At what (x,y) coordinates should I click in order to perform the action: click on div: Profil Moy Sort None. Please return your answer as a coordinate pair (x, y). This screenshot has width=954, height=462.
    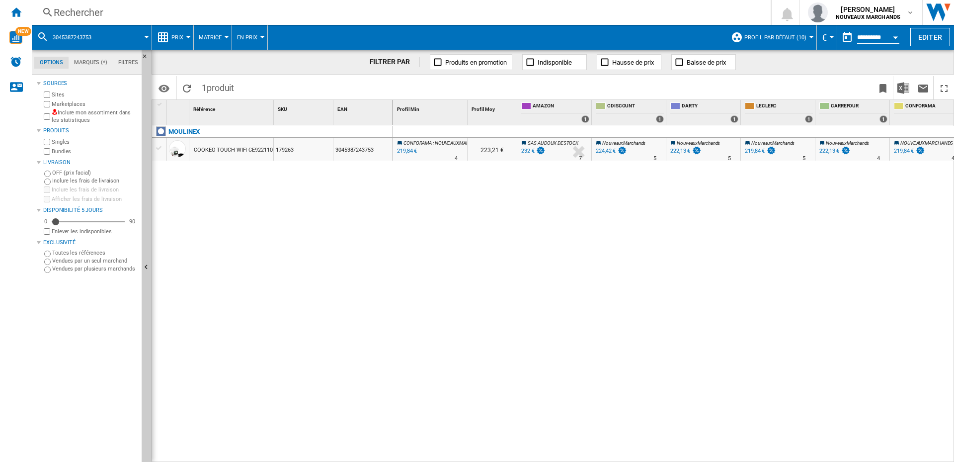
    Looking at the image, I should click on (493, 107).